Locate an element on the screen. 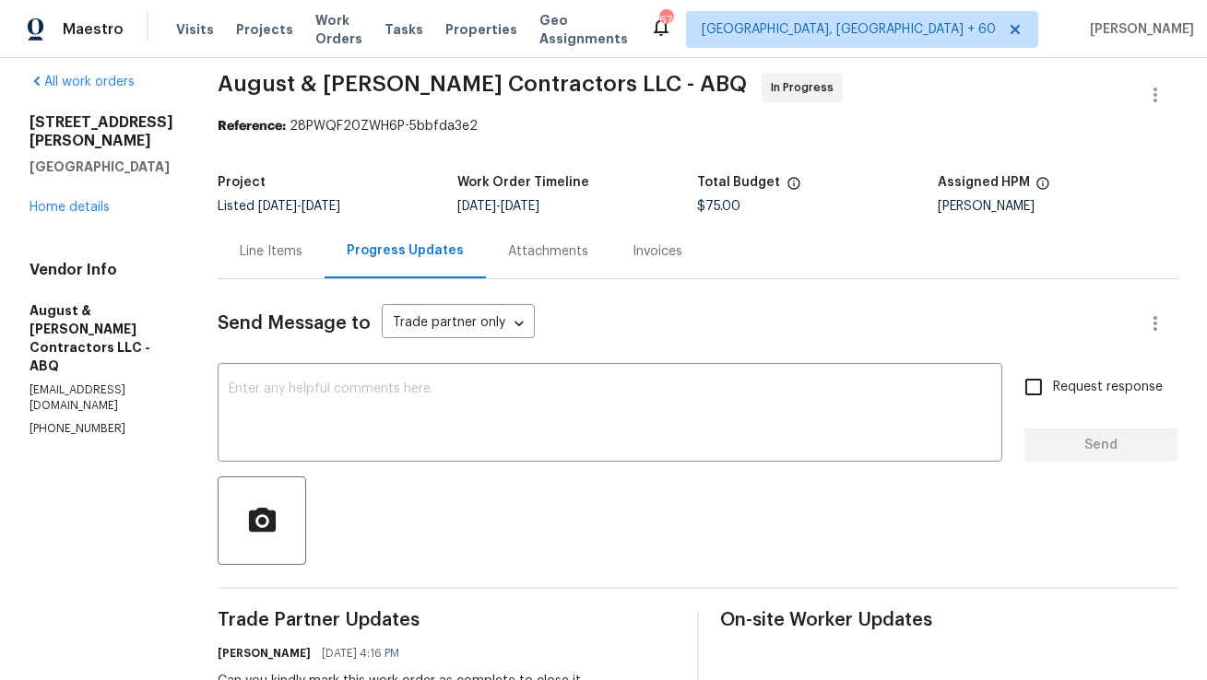  span: Request response is located at coordinates (1107, 387).